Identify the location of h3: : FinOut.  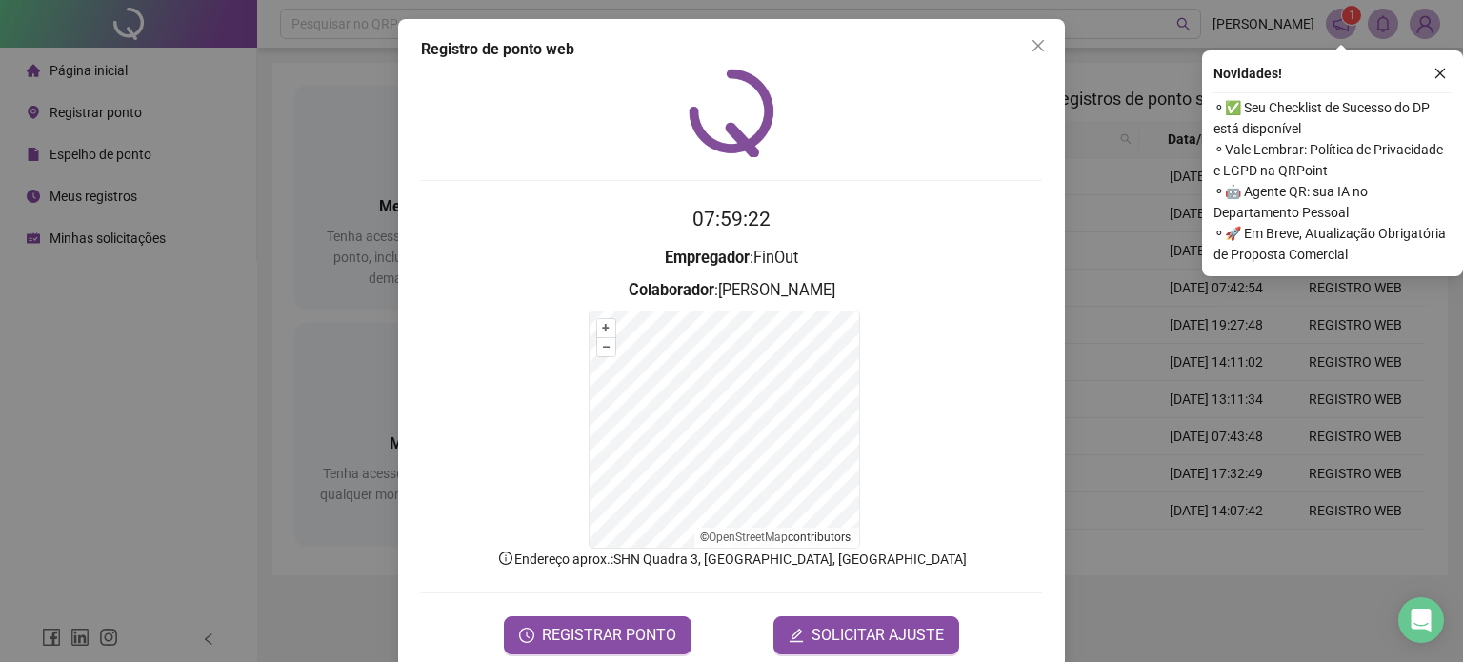
(732, 258).